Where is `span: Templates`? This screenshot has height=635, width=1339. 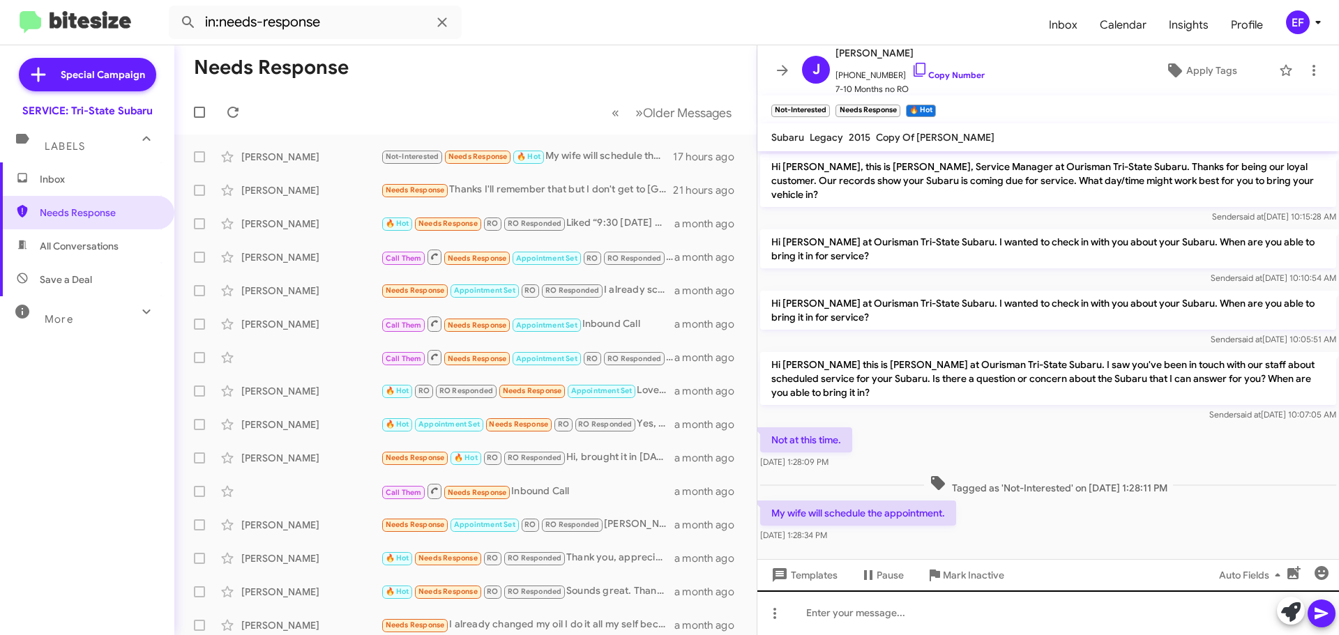
span: Templates is located at coordinates (803, 575).